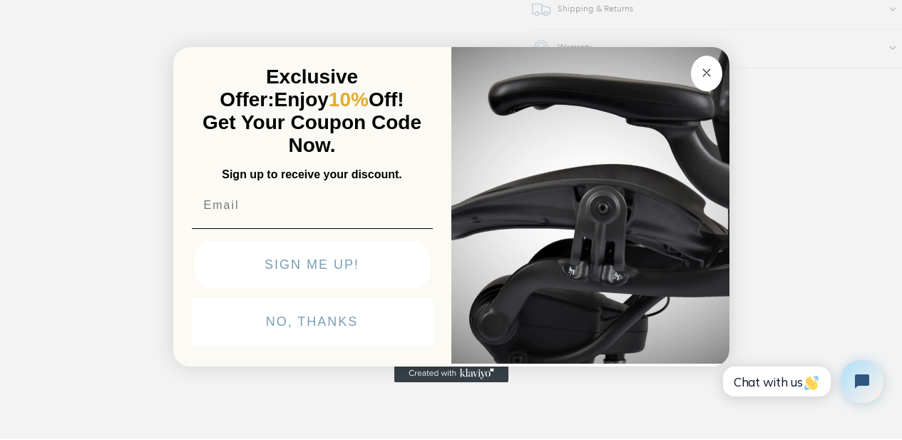  What do you see at coordinates (312, 205) in the screenshot?
I see `input: Email` at bounding box center [312, 205].